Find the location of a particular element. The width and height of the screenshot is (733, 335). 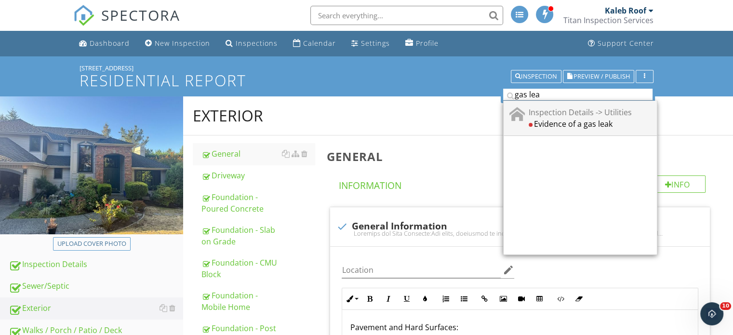

button: Italic (Ctrl+I) is located at coordinates (388, 299).